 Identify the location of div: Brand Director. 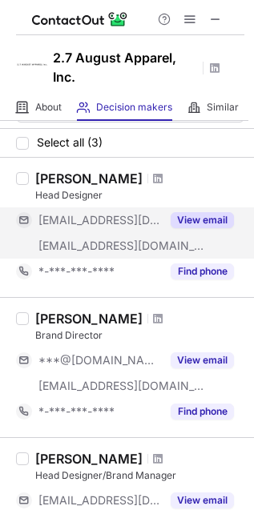
(139, 336).